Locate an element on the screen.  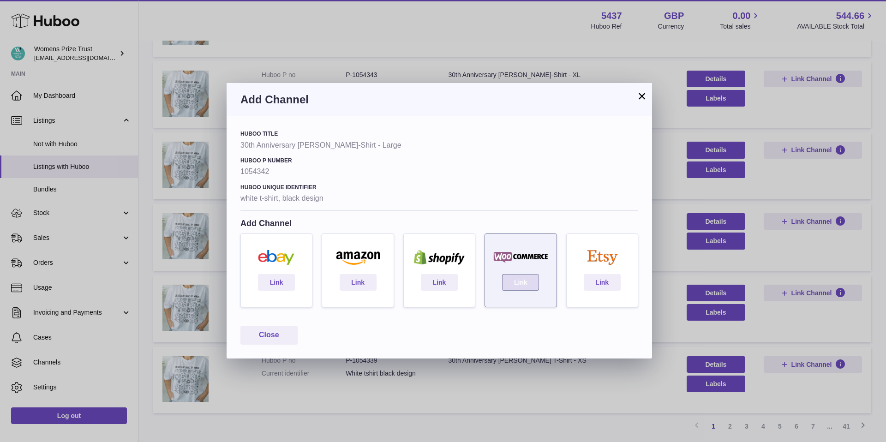
img: woocommerce is located at coordinates (521, 258).